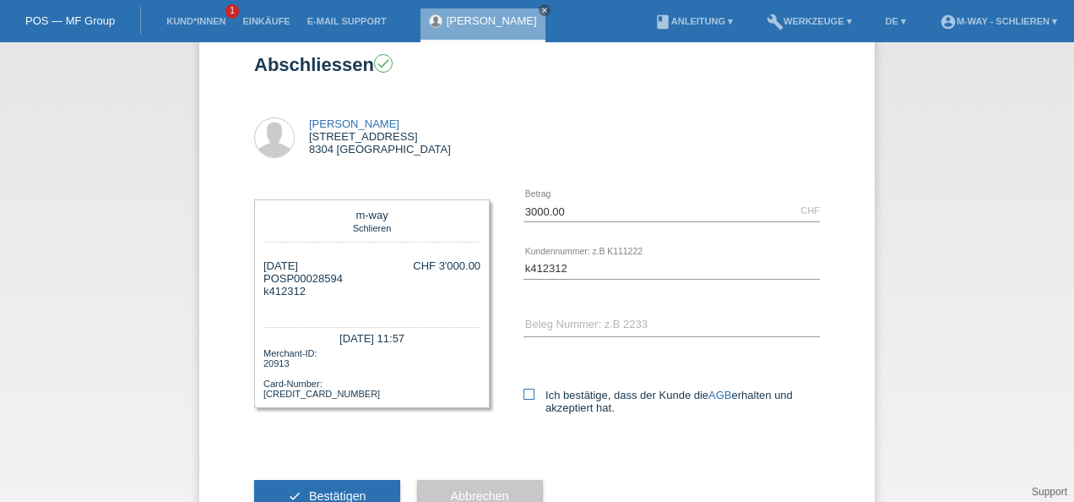 The height and width of the screenshot is (502, 1074). Describe the element at coordinates (70, 20) in the screenshot. I see `a: POS — MF Group` at that location.